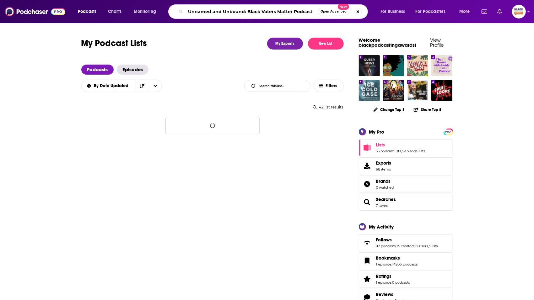 This screenshot has width=534, height=300. What do you see at coordinates (132, 70) in the screenshot?
I see `span: Episodes` at bounding box center [132, 70].